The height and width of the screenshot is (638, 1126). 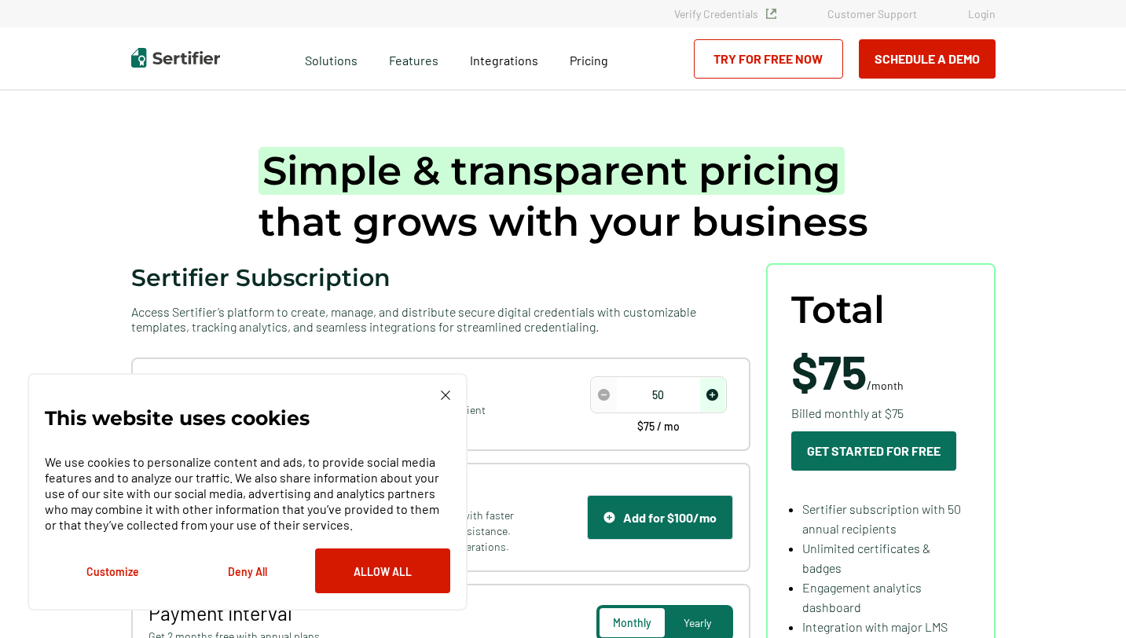 I want to click on span: Unlimited certificates & badges, so click(x=866, y=558).